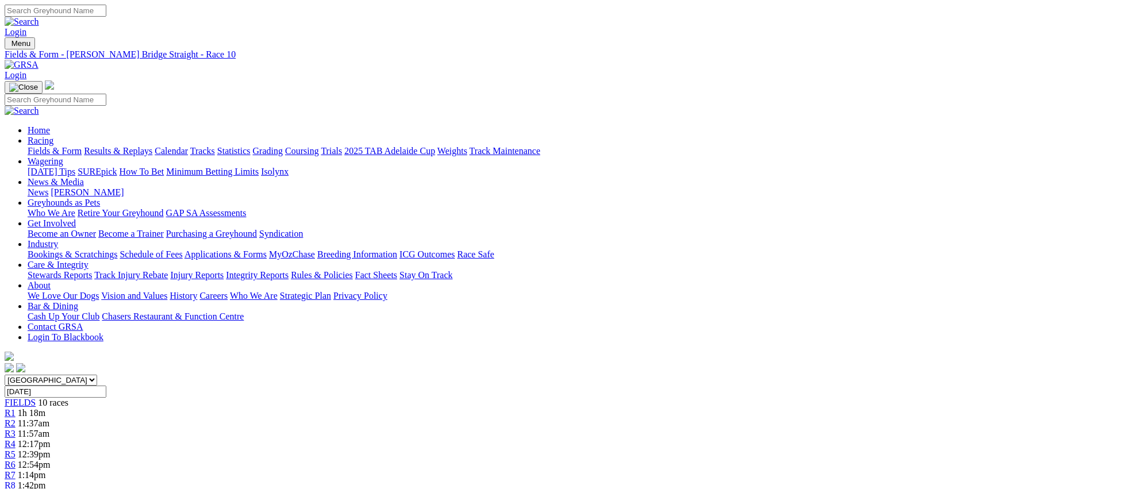 The width and height of the screenshot is (1123, 489). Describe the element at coordinates (134, 295) in the screenshot. I see `a: Vision and Values` at that location.